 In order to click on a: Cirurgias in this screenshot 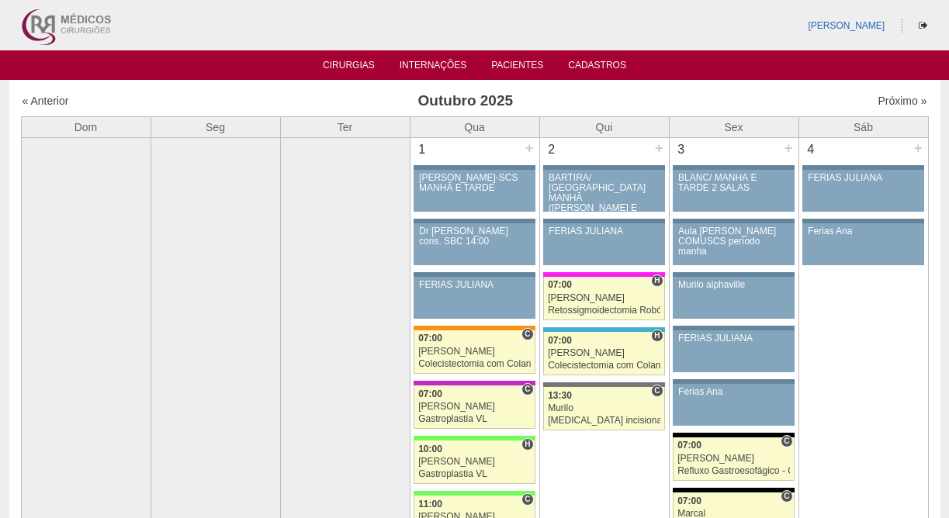, I will do `click(348, 67)`.